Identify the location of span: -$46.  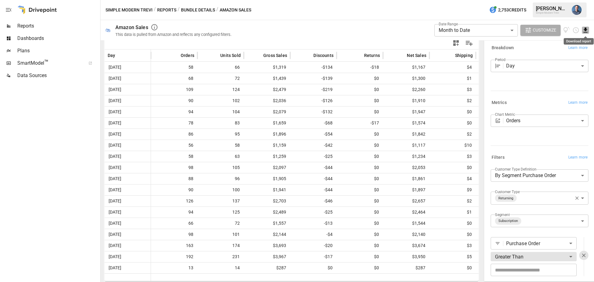
(328, 201).